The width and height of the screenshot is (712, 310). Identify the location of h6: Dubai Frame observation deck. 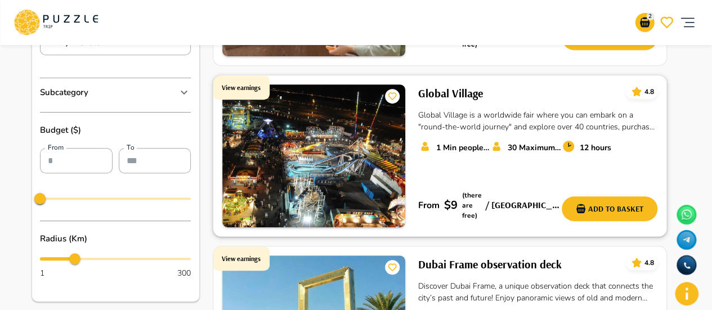
(489, 264).